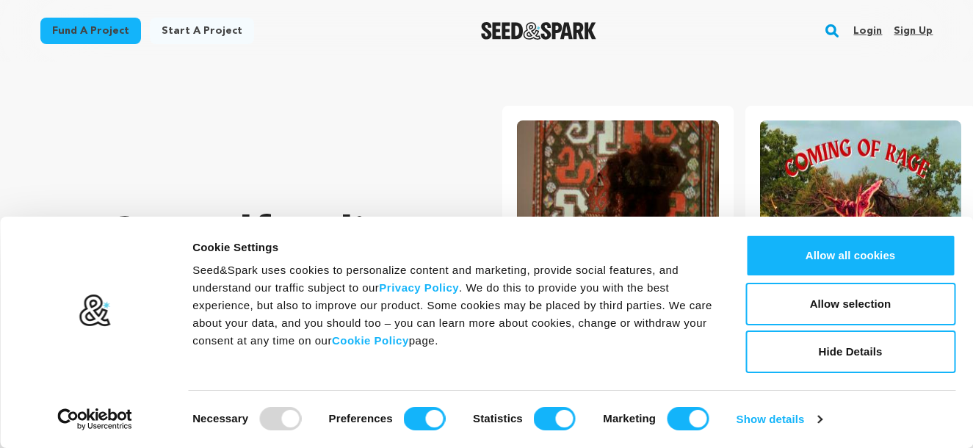 The image size is (973, 448). Describe the element at coordinates (779, 419) in the screenshot. I see `a: Show details` at that location.